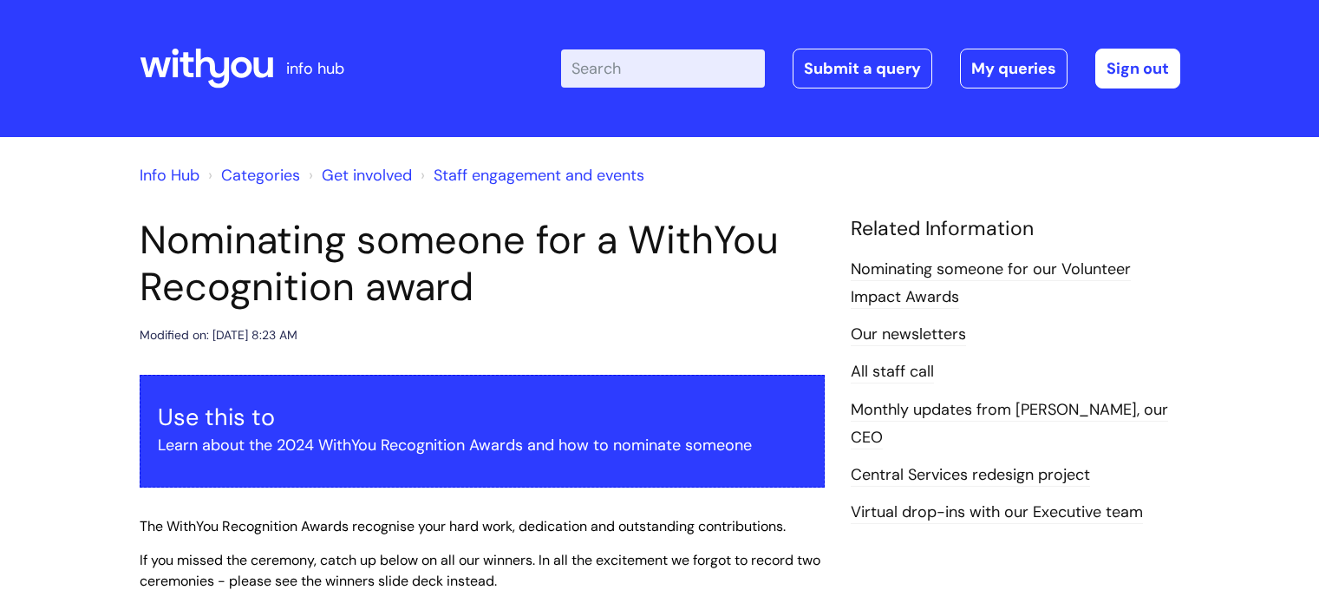  I want to click on a: Staff engagement and events, so click(539, 175).